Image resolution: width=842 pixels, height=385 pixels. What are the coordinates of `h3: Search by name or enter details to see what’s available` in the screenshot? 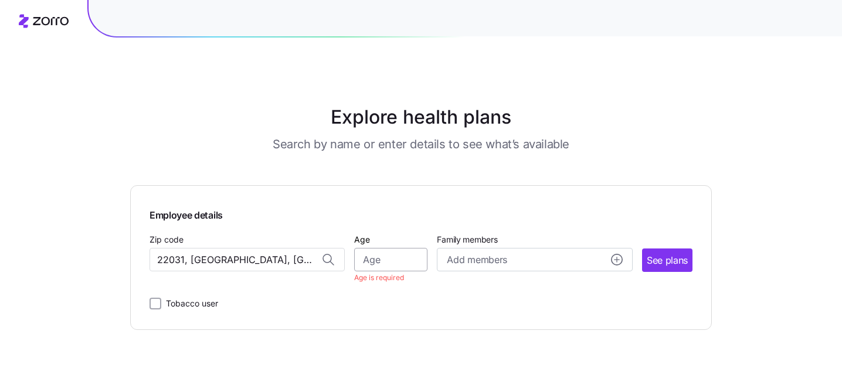 It's located at (421, 144).